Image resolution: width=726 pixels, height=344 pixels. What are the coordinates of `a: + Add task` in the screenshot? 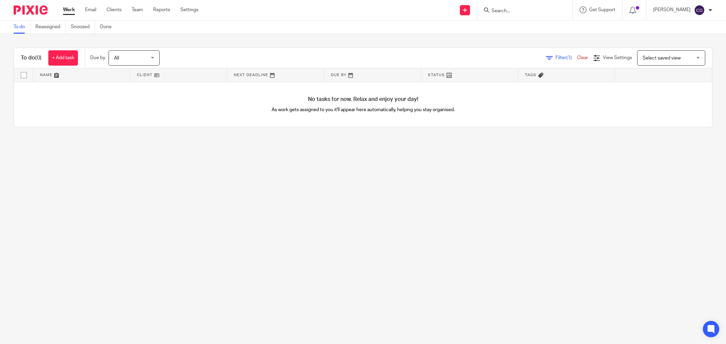 It's located at (63, 58).